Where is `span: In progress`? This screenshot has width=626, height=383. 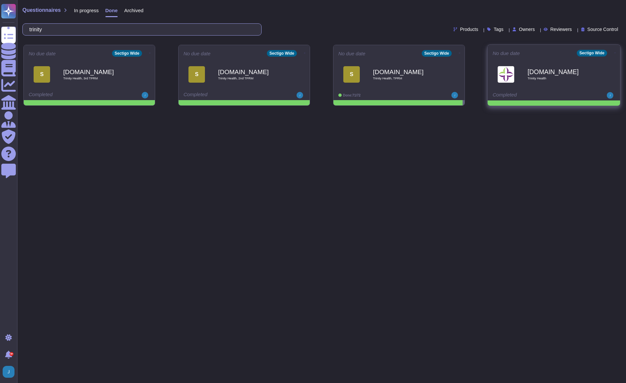
span: In progress is located at coordinates (86, 10).